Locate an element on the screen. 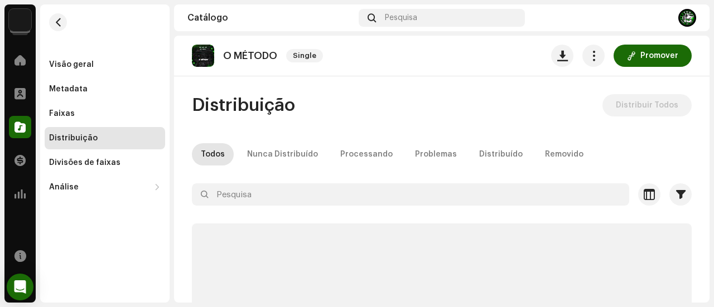 This screenshot has height=307, width=714. span: Promover is located at coordinates (659, 56).